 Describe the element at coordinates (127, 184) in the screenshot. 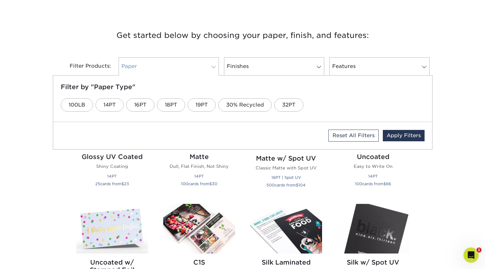

I see `span: 23` at that location.